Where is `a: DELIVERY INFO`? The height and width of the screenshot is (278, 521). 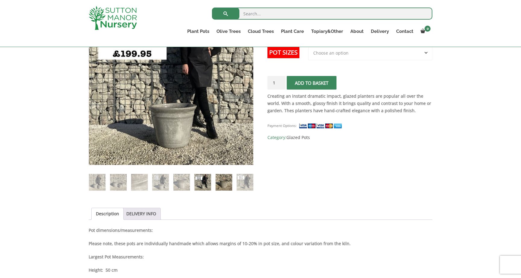 a: DELIVERY INFO is located at coordinates (141, 214).